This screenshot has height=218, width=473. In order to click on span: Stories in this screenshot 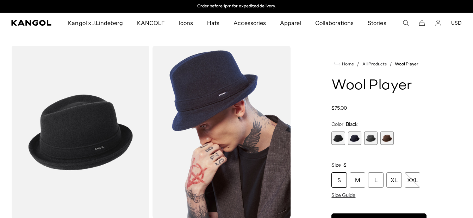, I will do `click(377, 23)`.